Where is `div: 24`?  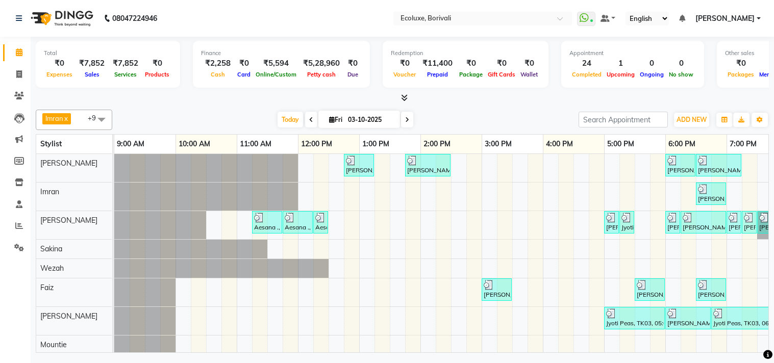 div: 24 is located at coordinates (587, 63).